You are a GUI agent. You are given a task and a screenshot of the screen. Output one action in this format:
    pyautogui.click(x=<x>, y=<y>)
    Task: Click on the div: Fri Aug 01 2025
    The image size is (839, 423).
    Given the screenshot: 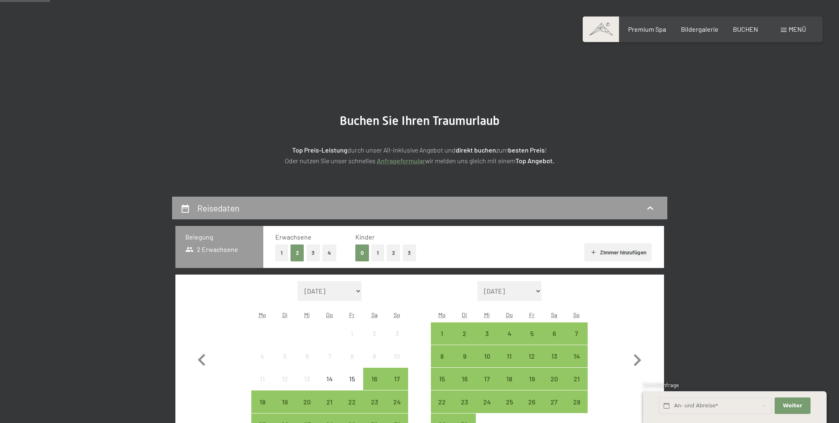 What is the action you would take?
    pyautogui.click(x=352, y=334)
    